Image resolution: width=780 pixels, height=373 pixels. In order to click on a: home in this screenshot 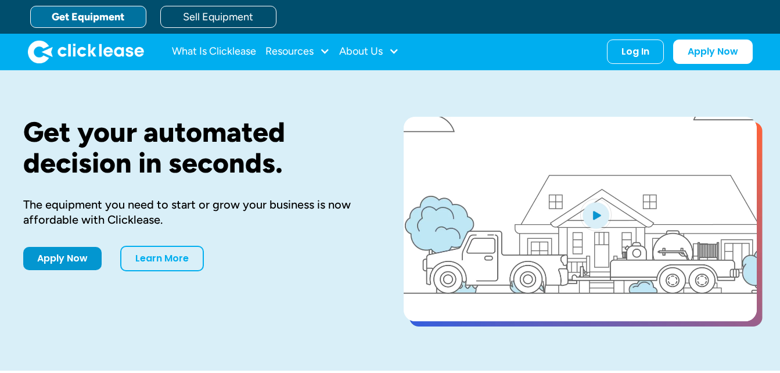, I will do `click(86, 52)`.